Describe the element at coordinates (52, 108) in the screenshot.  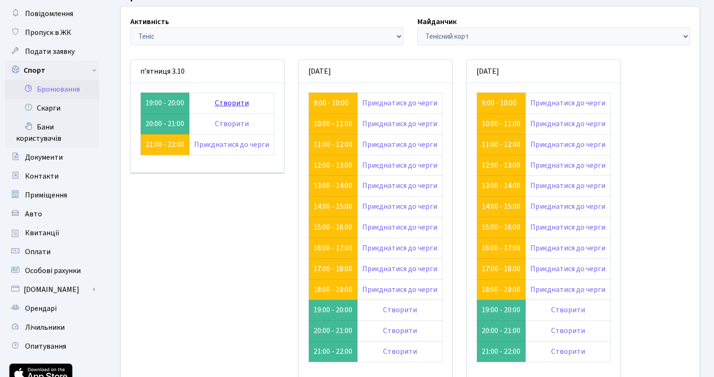
I see `a: Скарги` at that location.